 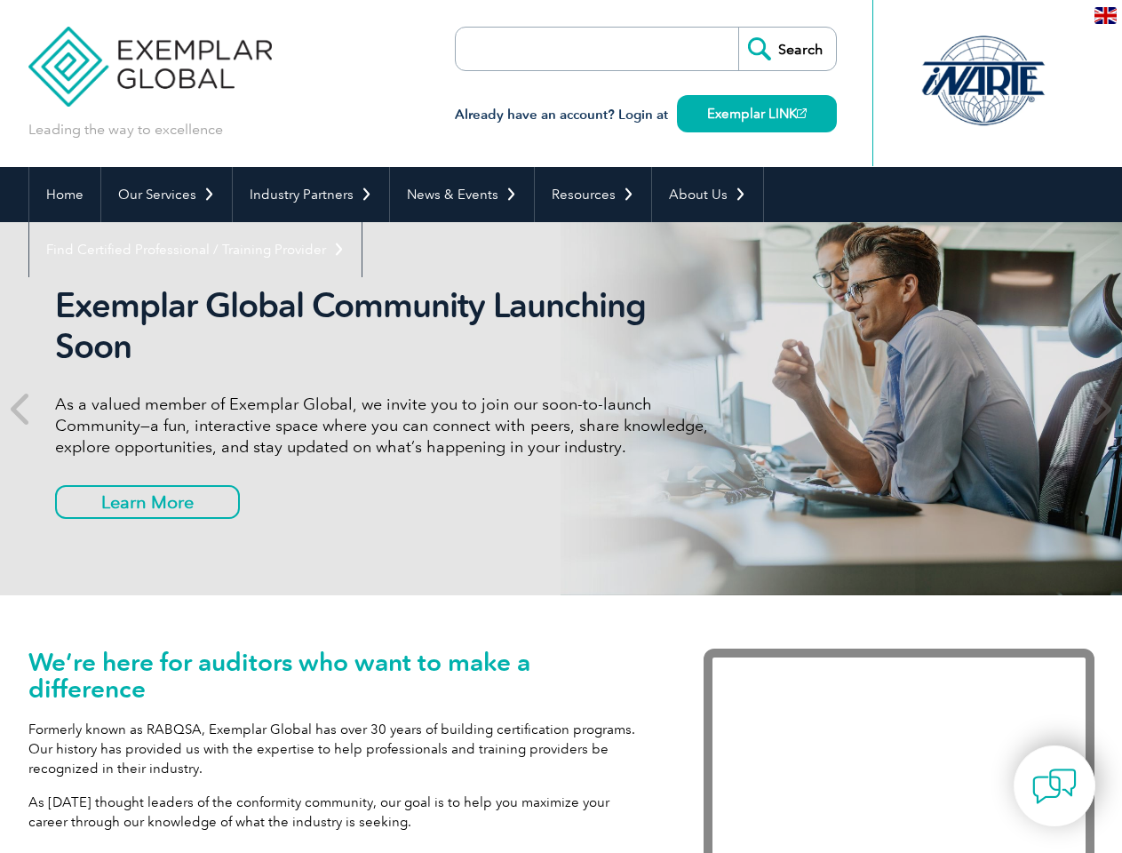 What do you see at coordinates (339, 749) in the screenshot?
I see `p: Formerly known as RABQSA, Exemplar Global has over 30 years of building certification programs. O...` at bounding box center [339, 749].